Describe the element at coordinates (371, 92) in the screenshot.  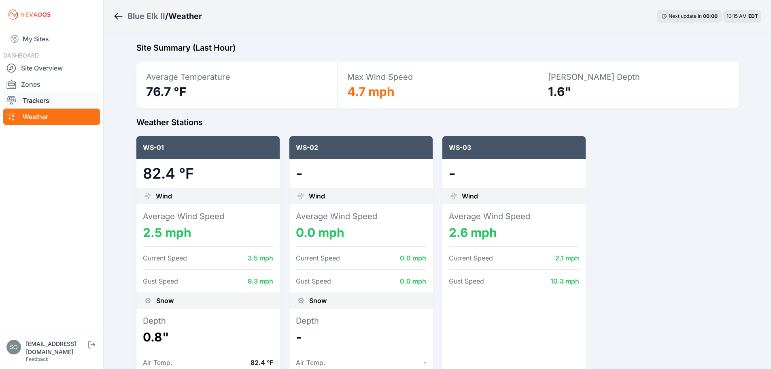
I see `span: 4.7 mph` at that location.